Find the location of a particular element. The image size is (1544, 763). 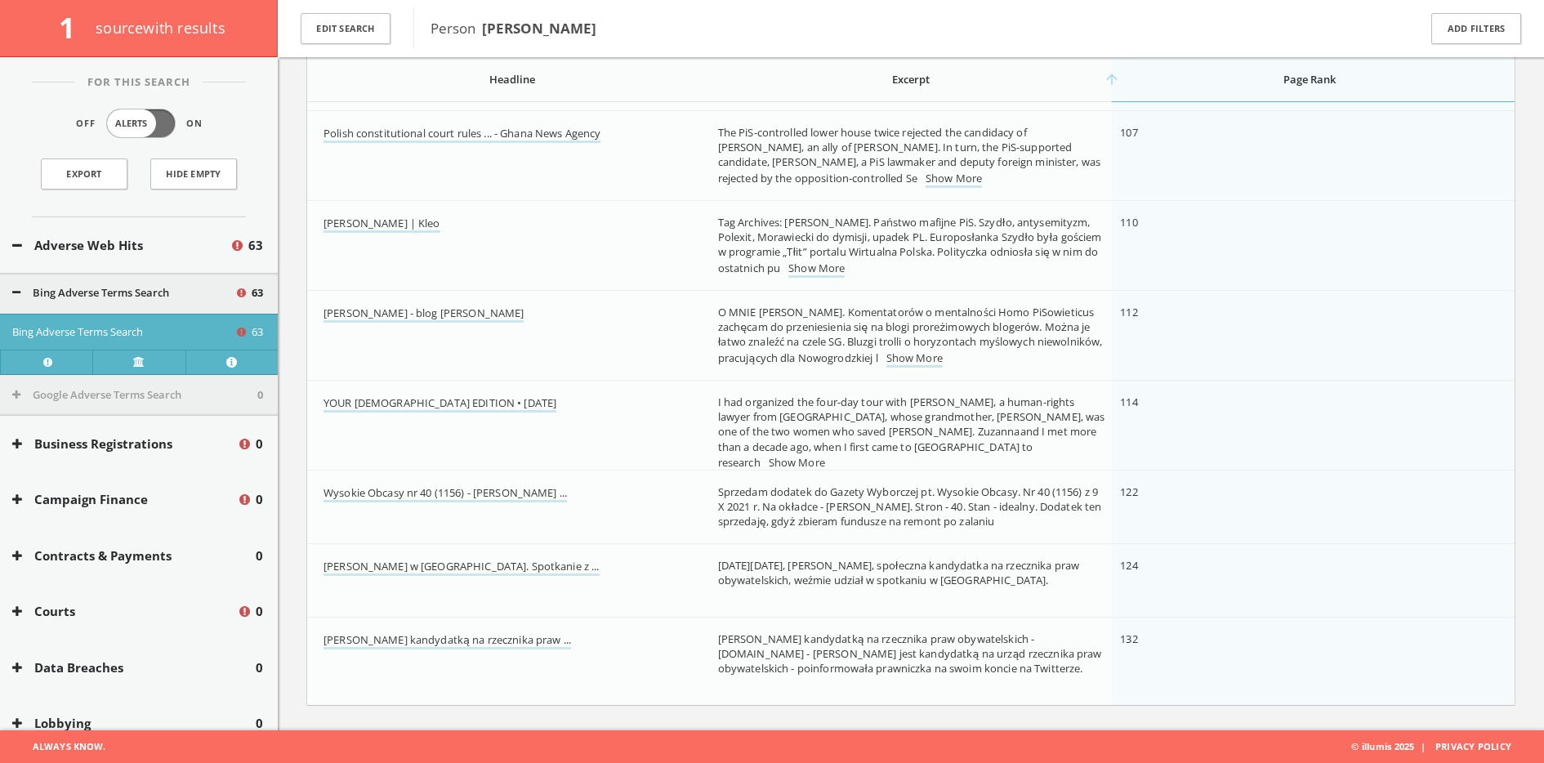

button: Courts is located at coordinates (124, 611).